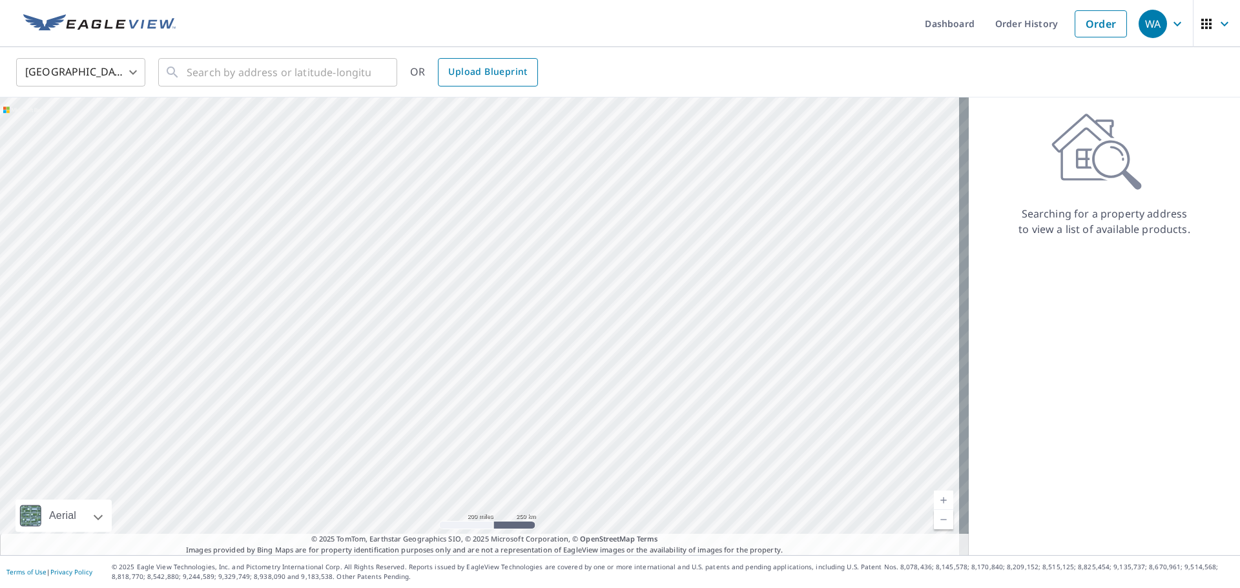  I want to click on a: Order, so click(1101, 24).